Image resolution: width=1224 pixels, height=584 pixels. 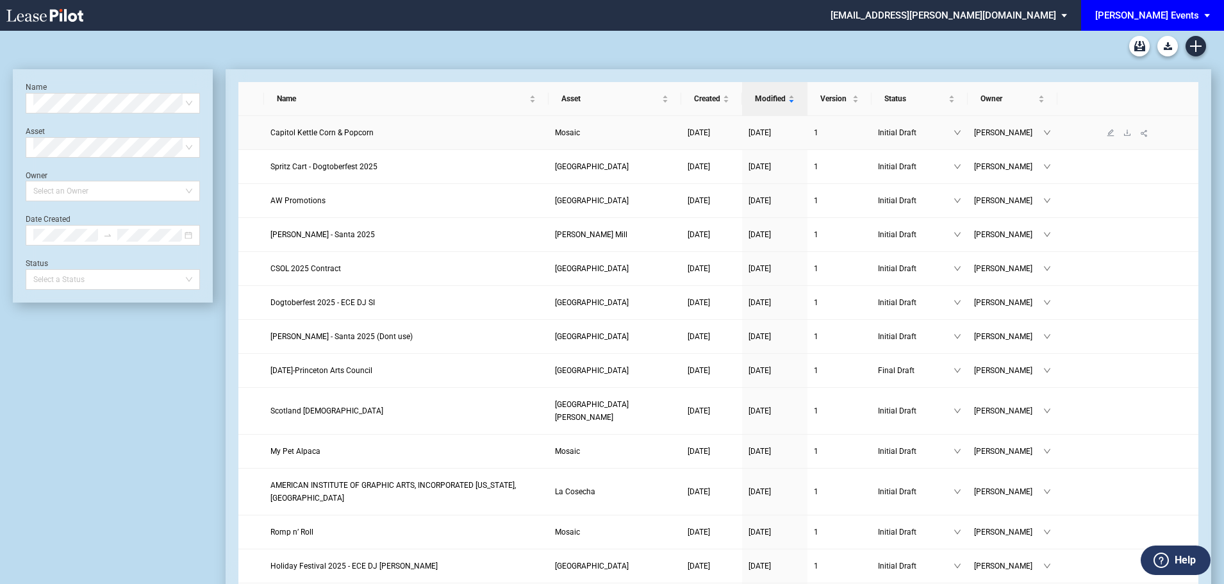 I want to click on a: edit, so click(x=1111, y=133).